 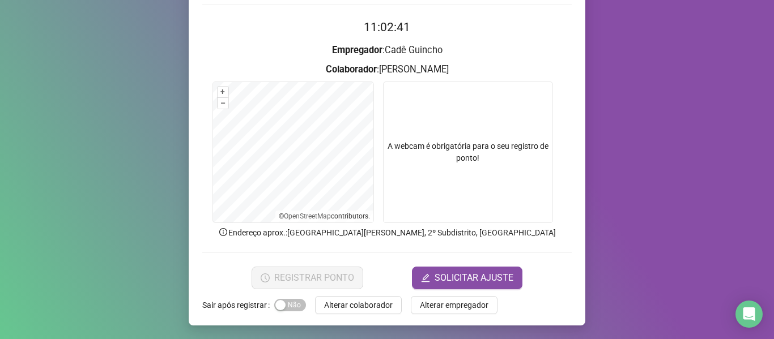 What do you see at coordinates (749, 314) in the screenshot?
I see `div: Open Intercom Messenger` at bounding box center [749, 314].